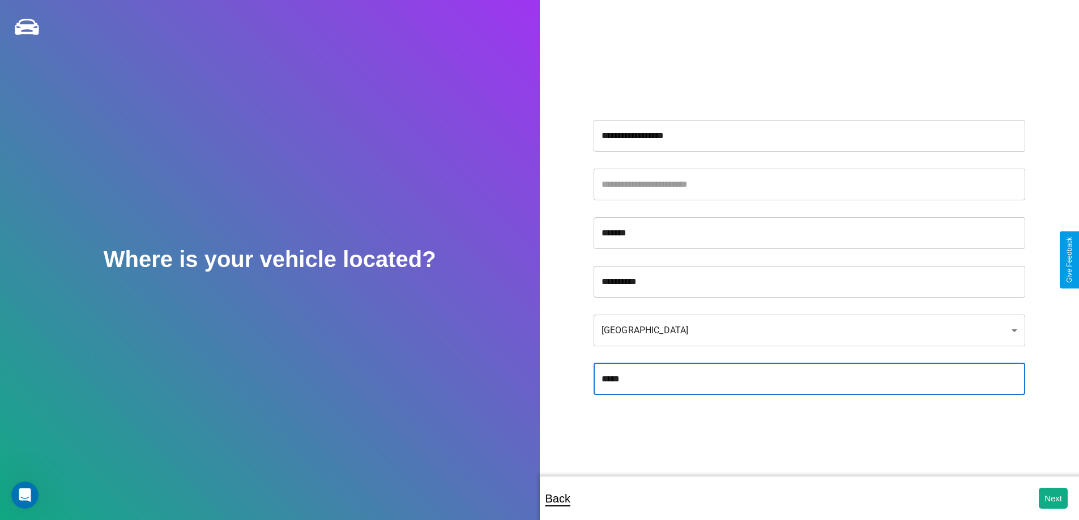 Image resolution: width=1079 pixels, height=520 pixels. What do you see at coordinates (1053, 498) in the screenshot?
I see `button: Next` at bounding box center [1053, 498].